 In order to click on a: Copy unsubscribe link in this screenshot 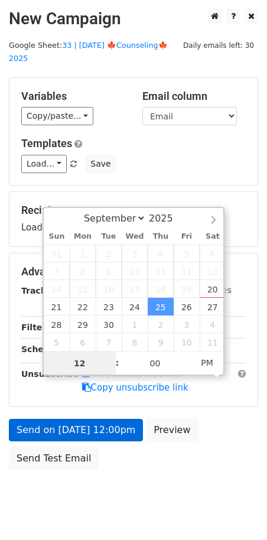, I will do `click(135, 388)`.